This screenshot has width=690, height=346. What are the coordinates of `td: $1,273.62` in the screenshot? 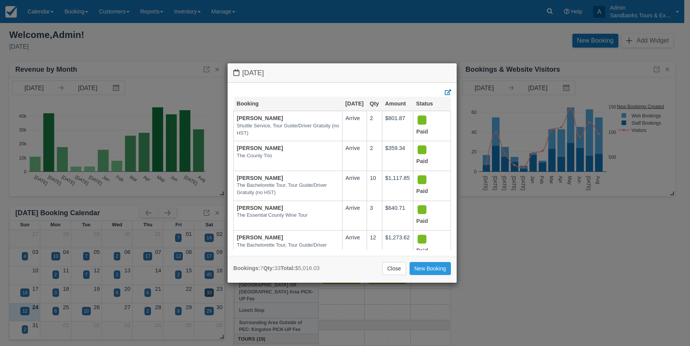 It's located at (397, 245).